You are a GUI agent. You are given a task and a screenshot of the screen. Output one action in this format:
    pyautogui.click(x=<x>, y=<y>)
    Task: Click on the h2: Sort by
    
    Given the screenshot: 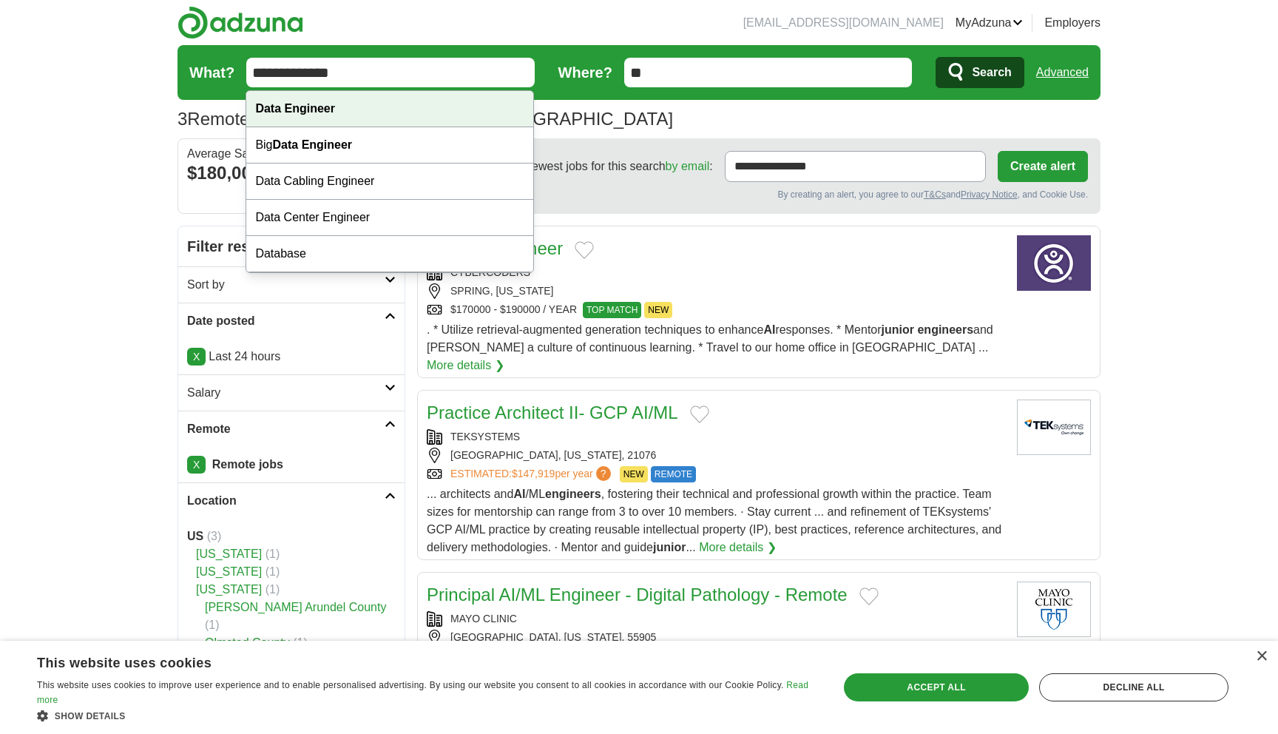 What is the action you would take?
    pyautogui.click(x=285, y=285)
    